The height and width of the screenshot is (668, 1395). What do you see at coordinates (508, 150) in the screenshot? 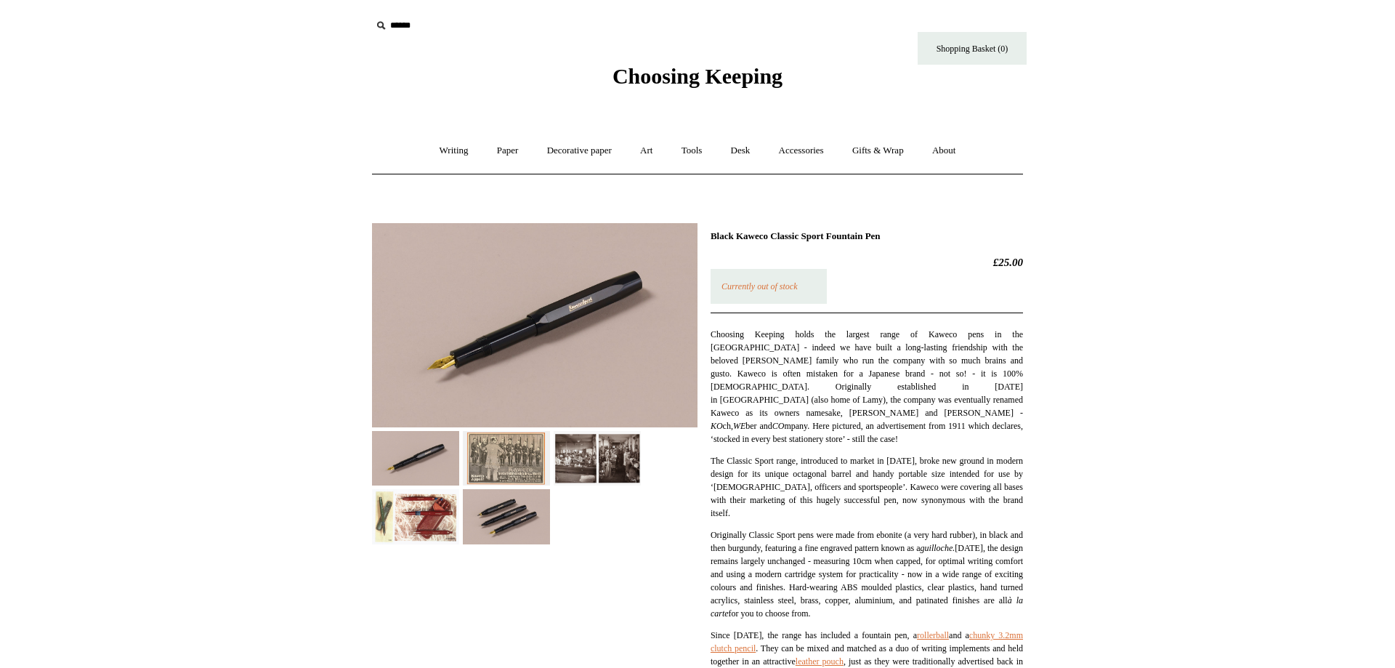
I see `a: Paper` at bounding box center [508, 150].